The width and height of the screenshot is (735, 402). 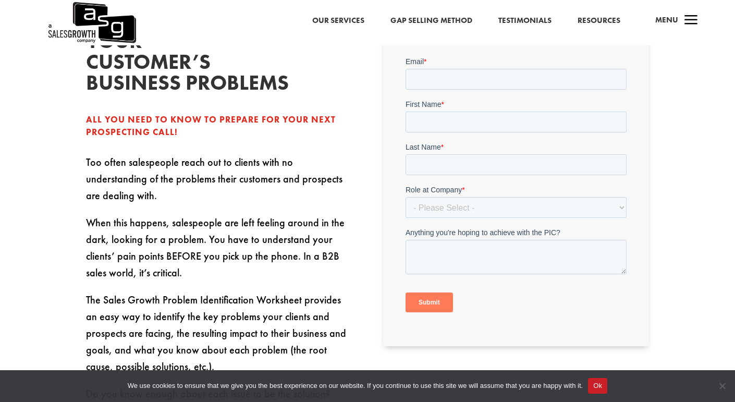 I want to click on a: Resources, so click(x=599, y=21).